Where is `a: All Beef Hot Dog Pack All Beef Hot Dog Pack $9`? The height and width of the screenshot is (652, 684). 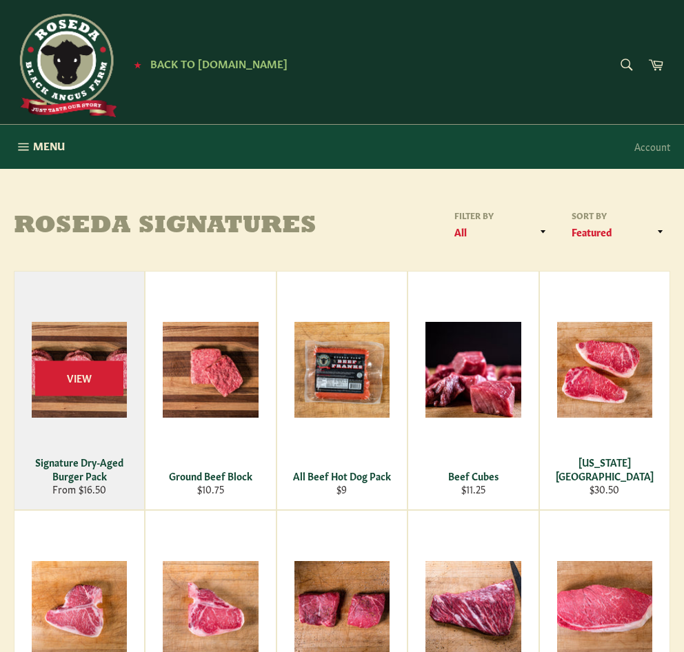 a: All Beef Hot Dog Pack All Beef Hot Dog Pack $9 is located at coordinates (342, 390).